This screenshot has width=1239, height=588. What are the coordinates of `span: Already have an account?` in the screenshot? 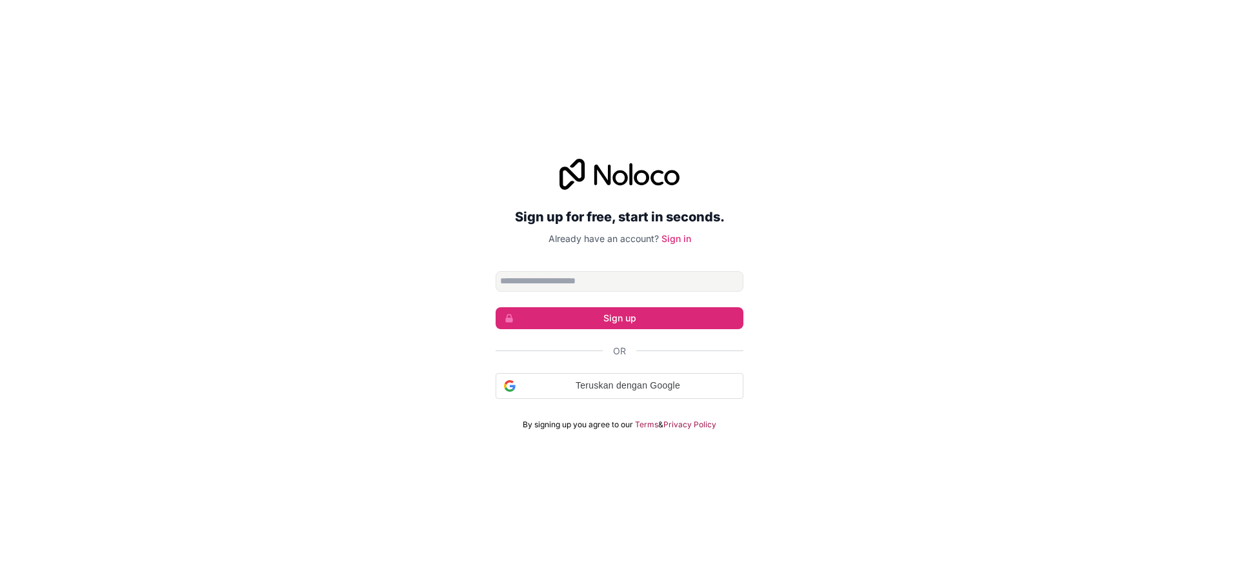 It's located at (603, 238).